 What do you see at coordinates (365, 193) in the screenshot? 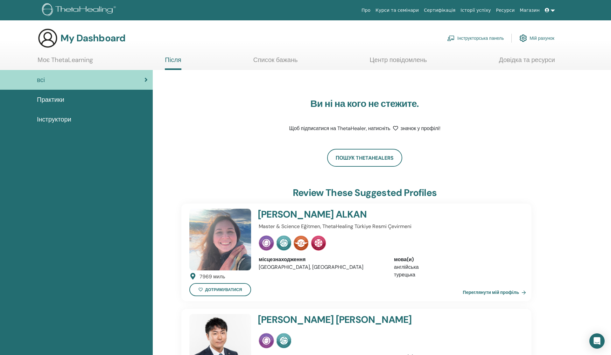
I see `h3: Review these suggested profiles` at bounding box center [365, 193].